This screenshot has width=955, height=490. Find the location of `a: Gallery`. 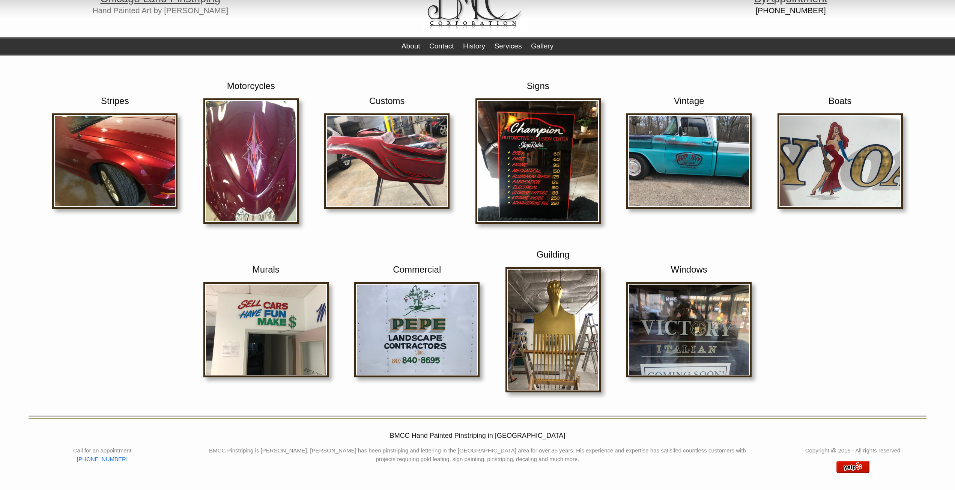

a: Gallery is located at coordinates (542, 46).